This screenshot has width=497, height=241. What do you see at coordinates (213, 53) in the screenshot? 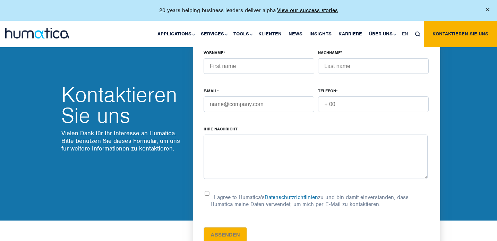
I see `span: Vorname` at bounding box center [213, 53].